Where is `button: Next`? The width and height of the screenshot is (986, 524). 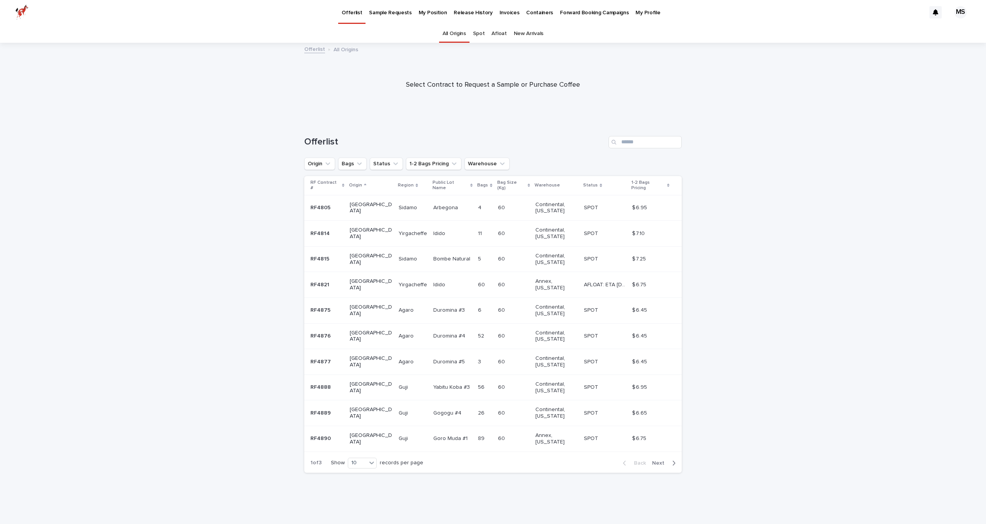
button: Next is located at coordinates (665, 463).